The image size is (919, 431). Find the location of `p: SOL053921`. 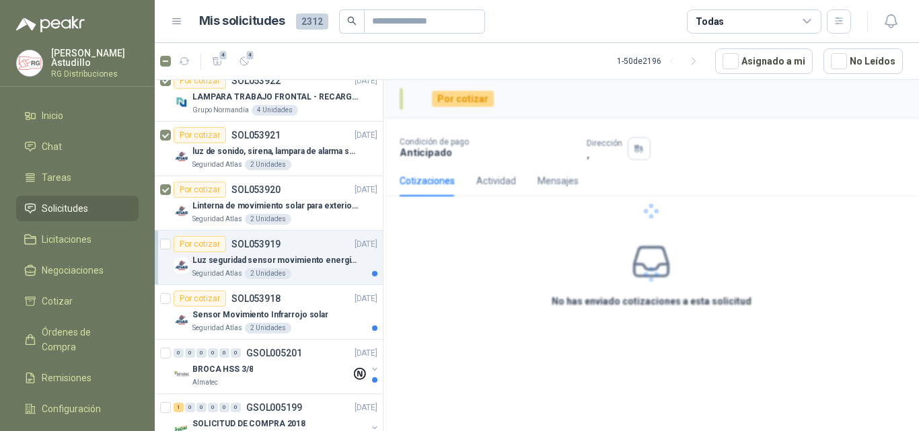

p: SOL053921 is located at coordinates (256, 135).